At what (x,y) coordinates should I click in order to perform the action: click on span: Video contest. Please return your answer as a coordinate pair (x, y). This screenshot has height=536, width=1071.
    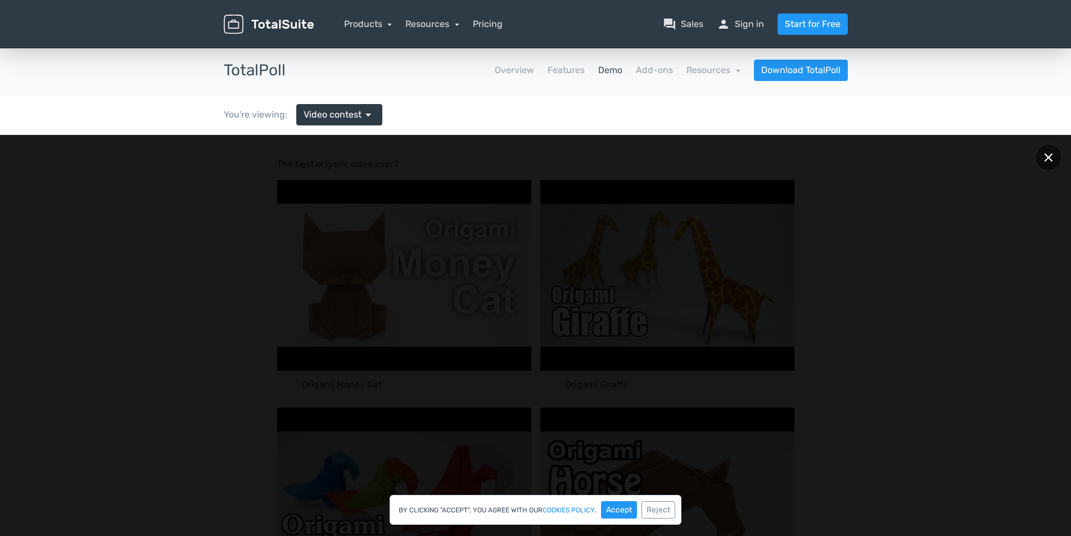
    Looking at the image, I should click on (332, 115).